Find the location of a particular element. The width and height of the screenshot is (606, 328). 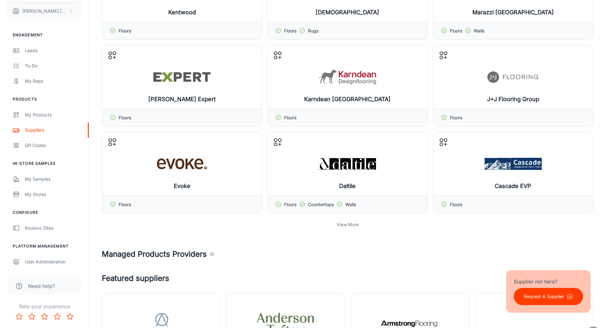

span: Need help? is located at coordinates (41, 286).